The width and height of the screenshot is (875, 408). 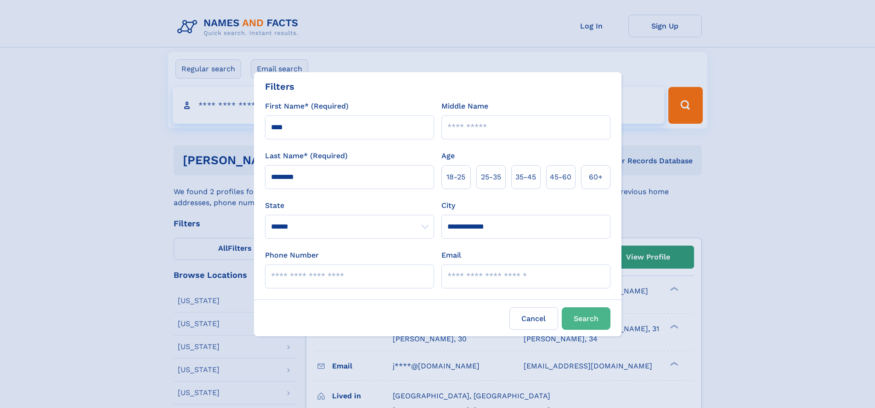 I want to click on div: Filters, so click(x=280, y=86).